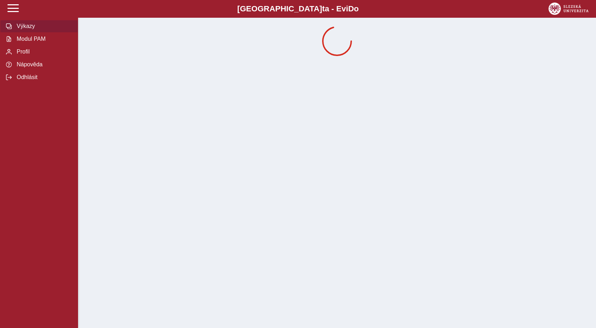 The height and width of the screenshot is (328, 596). I want to click on span: Výkazy, so click(43, 26).